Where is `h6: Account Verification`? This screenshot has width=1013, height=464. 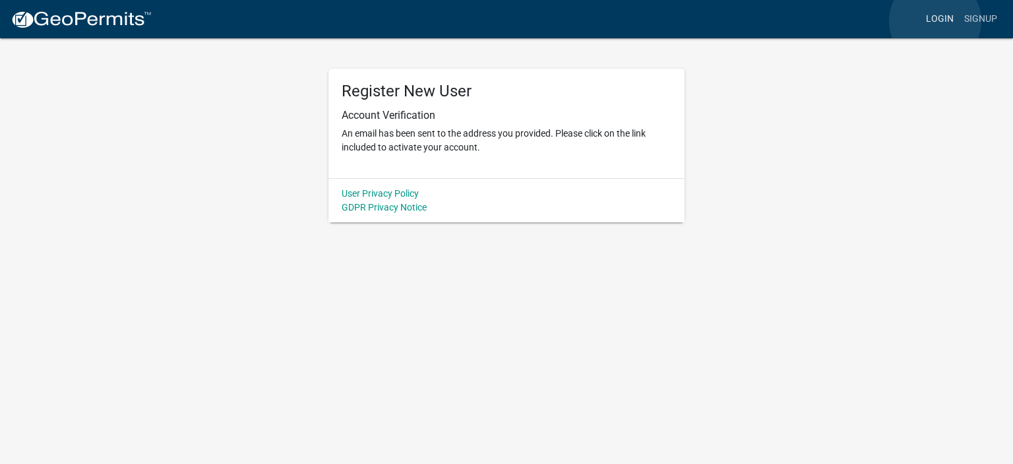 h6: Account Verification is located at coordinates (507, 115).